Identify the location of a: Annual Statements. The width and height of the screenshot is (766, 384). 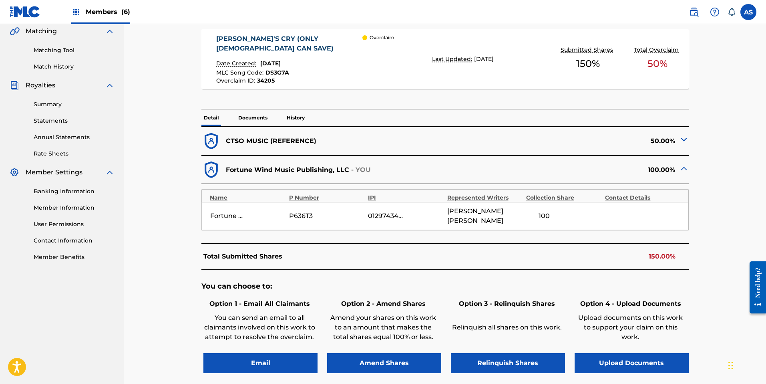
(74, 137).